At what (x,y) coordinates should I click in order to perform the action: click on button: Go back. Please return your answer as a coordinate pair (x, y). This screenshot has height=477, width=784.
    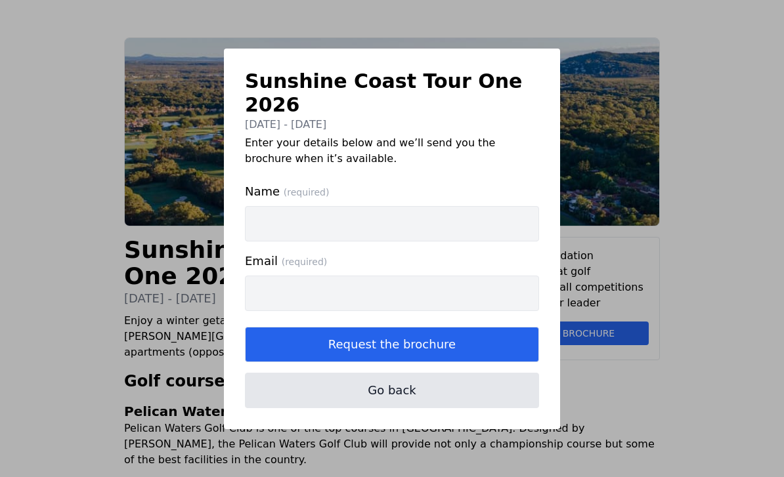
    Looking at the image, I should click on (392, 391).